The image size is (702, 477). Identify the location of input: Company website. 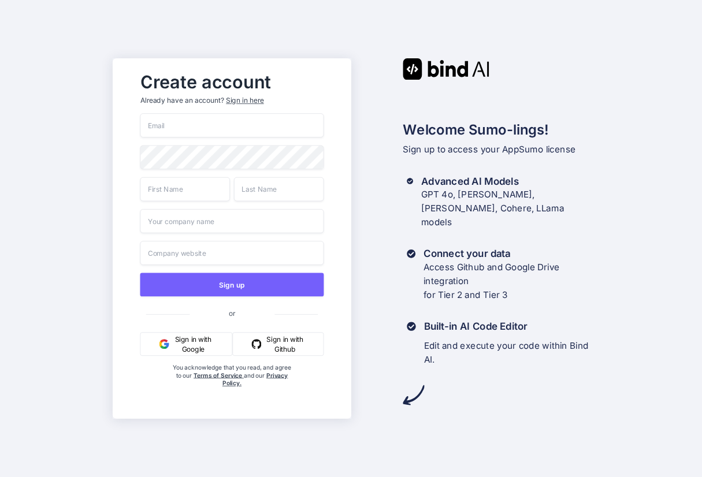
(232, 253).